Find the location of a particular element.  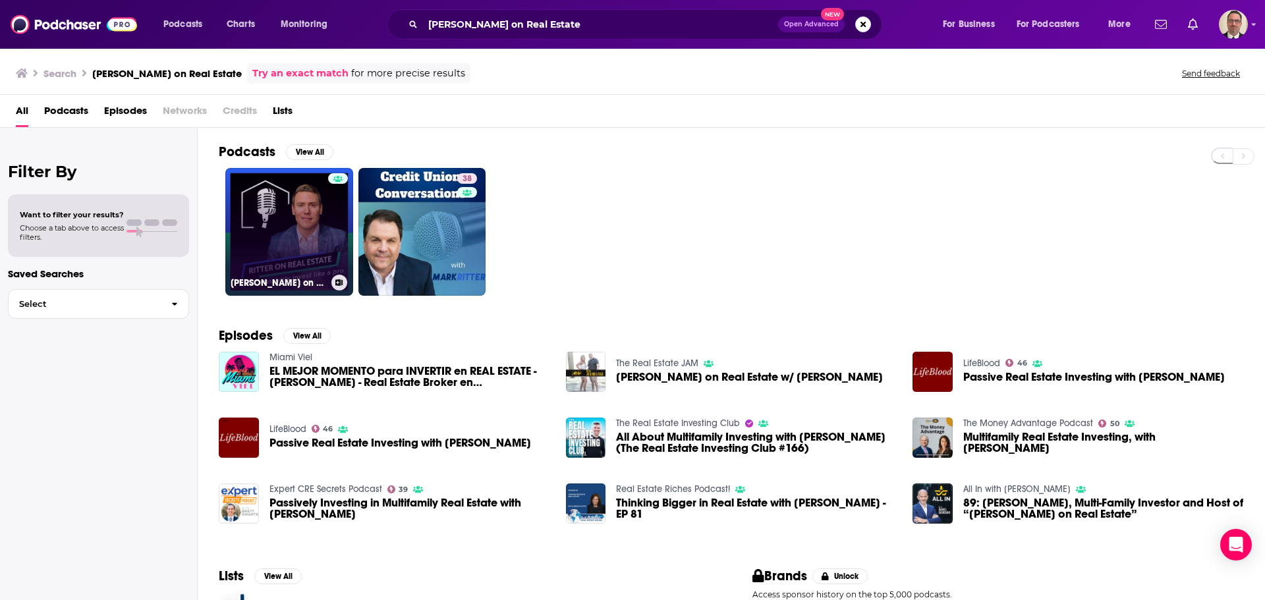

a: Podcasts is located at coordinates (66, 113).